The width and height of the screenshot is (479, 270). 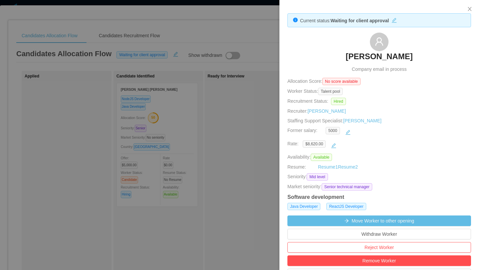 What do you see at coordinates (334, 121) in the screenshot?
I see `span: Staffing Support Specialist:` at bounding box center [334, 121].